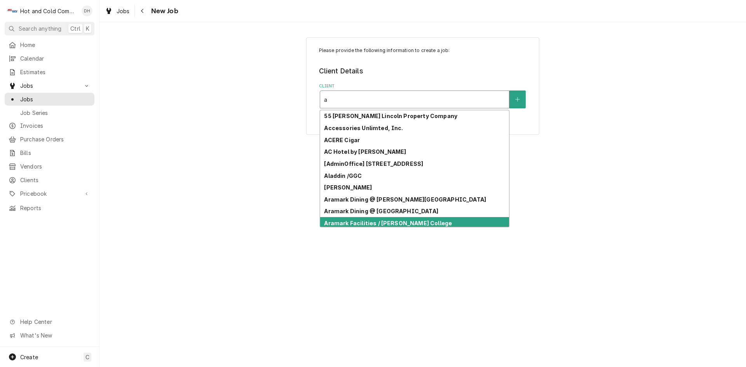 The height and width of the screenshot is (367, 746). Describe the element at coordinates (55, 125) in the screenshot. I see `span: Invoices` at that location.